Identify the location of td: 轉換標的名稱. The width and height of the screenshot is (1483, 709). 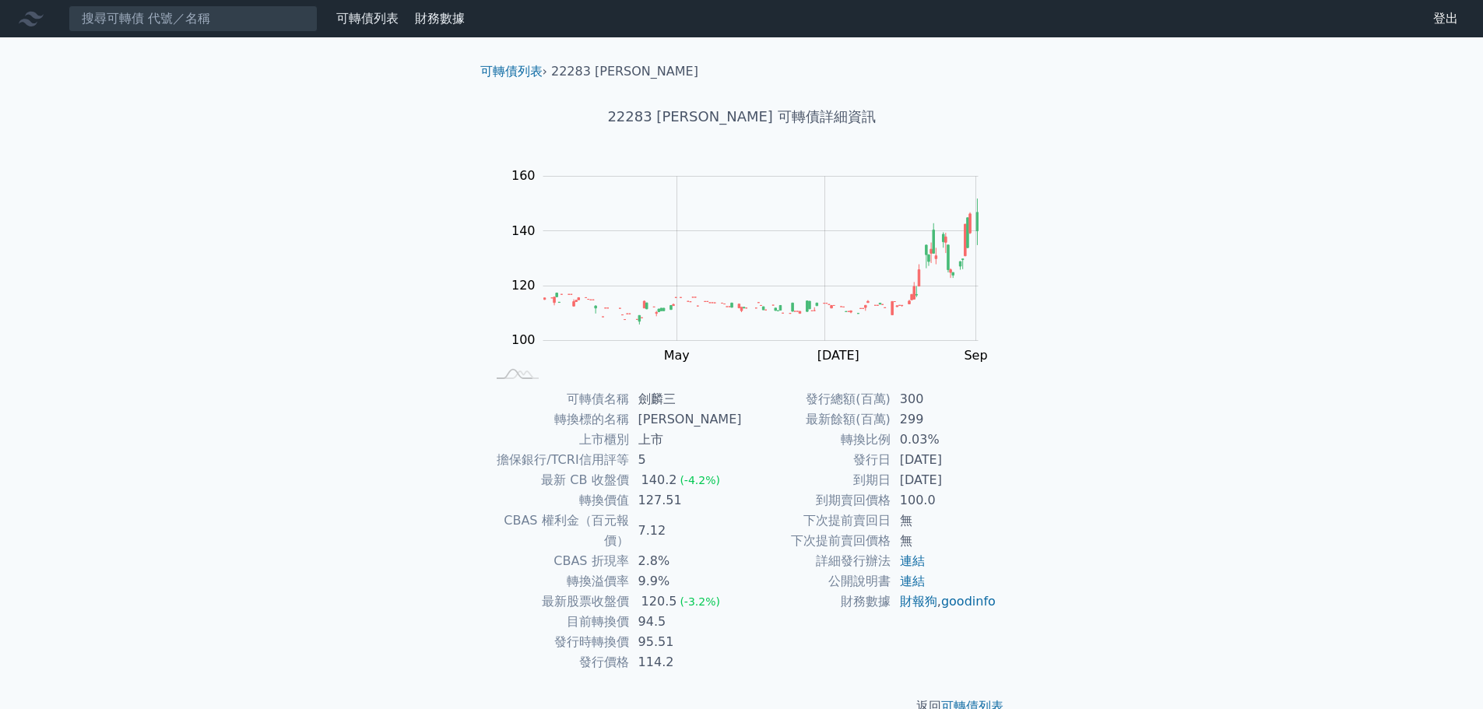
(557, 420).